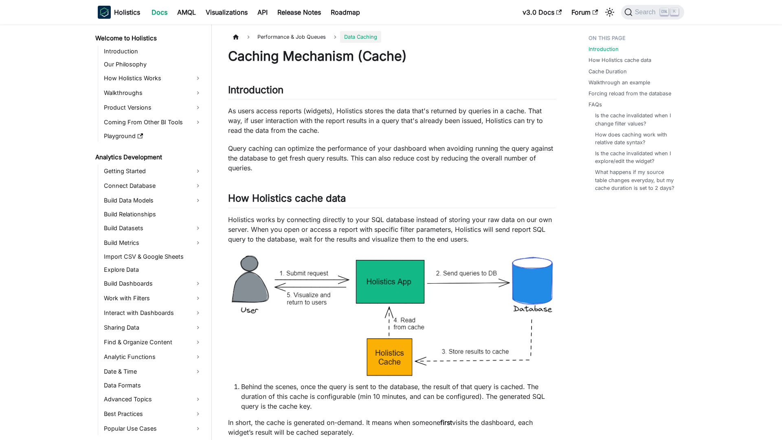  I want to click on kbd: K, so click(674, 12).